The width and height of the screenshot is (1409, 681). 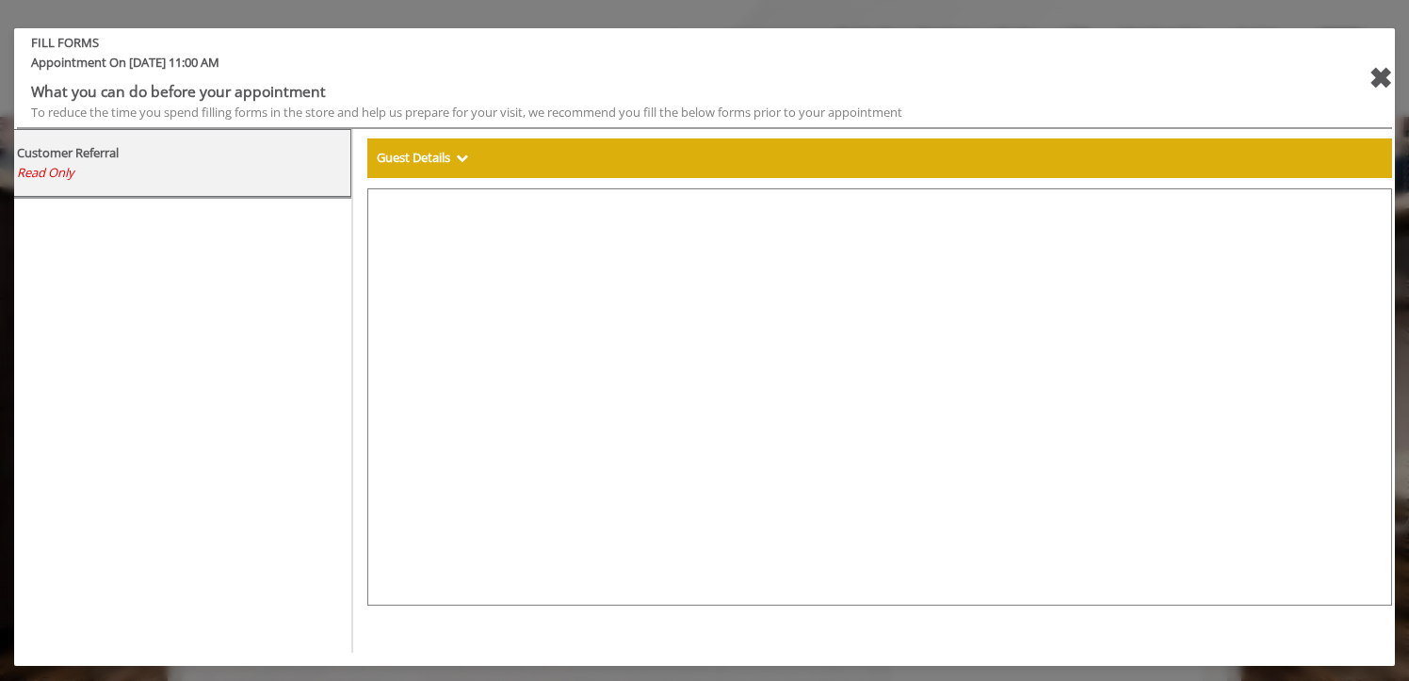 What do you see at coordinates (462, 157) in the screenshot?
I see `span: Show` at bounding box center [462, 157].